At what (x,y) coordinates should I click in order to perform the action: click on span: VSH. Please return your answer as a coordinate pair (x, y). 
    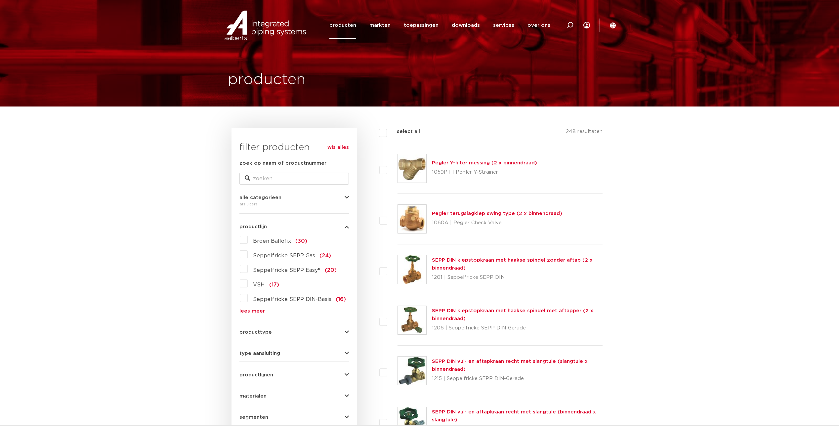
    Looking at the image, I should click on (259, 285).